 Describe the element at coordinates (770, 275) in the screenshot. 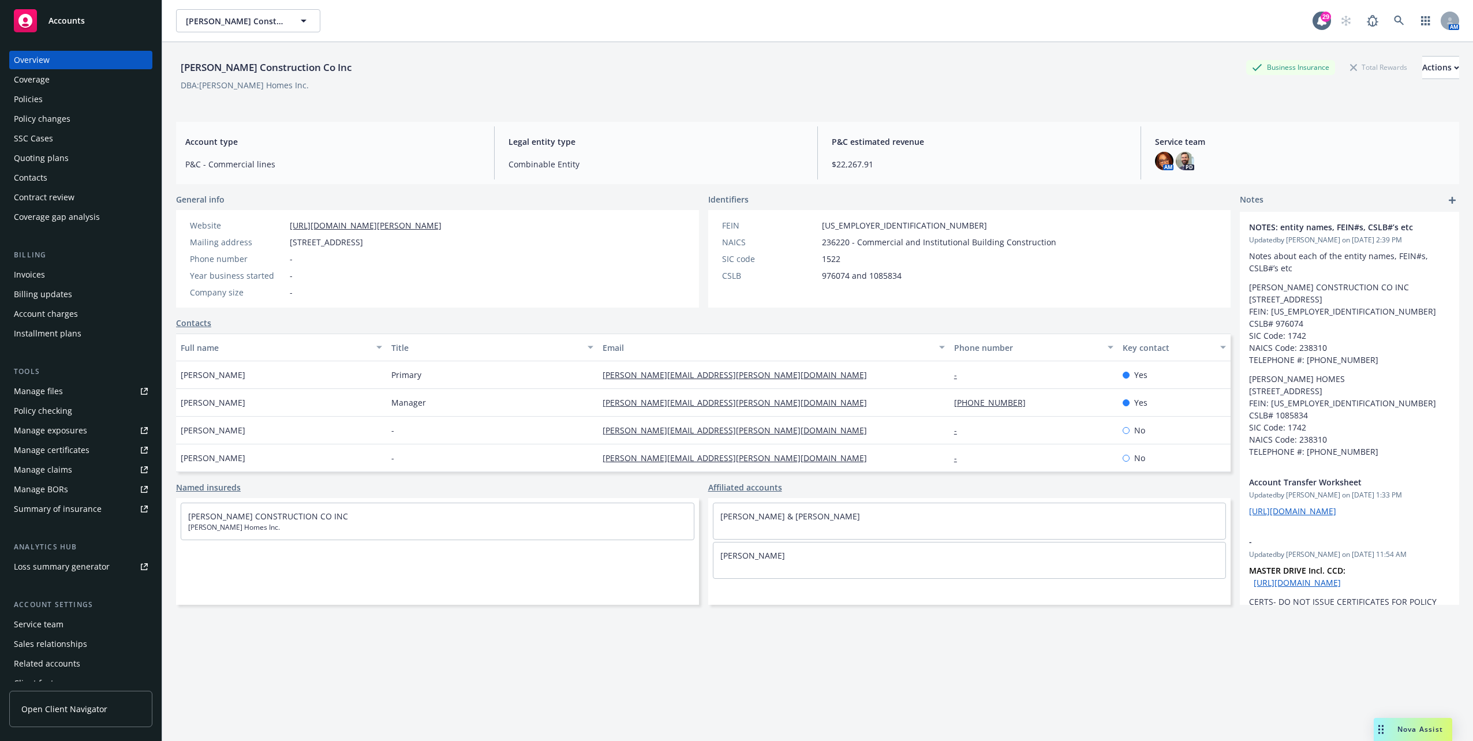

I see `div: CSLB` at that location.